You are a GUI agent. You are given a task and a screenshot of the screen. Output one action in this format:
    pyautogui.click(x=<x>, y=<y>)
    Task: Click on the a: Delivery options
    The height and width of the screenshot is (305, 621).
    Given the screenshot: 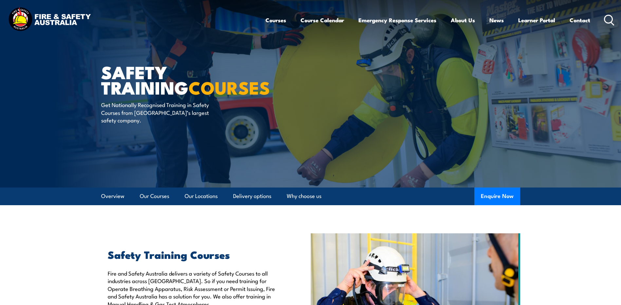 What is the action you would take?
    pyautogui.click(x=252, y=196)
    